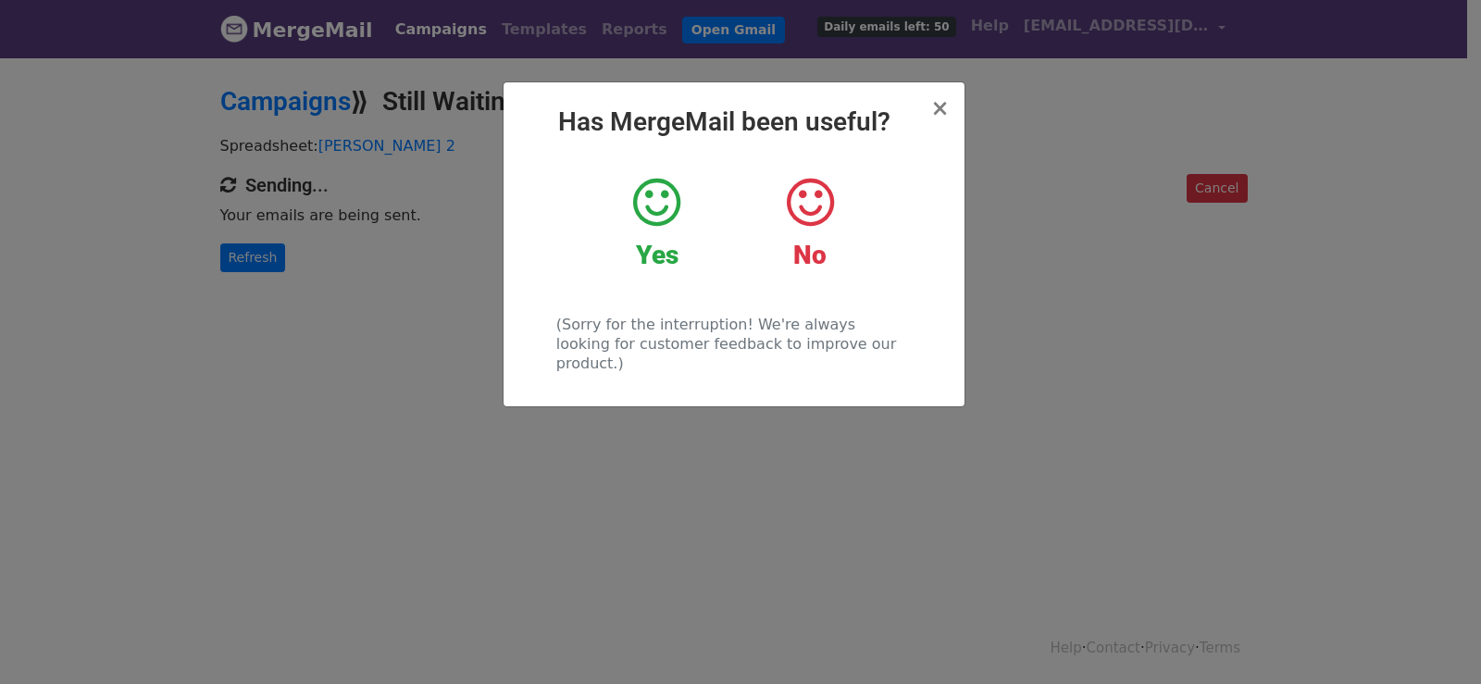  I want to click on strong: Yes, so click(657, 255).